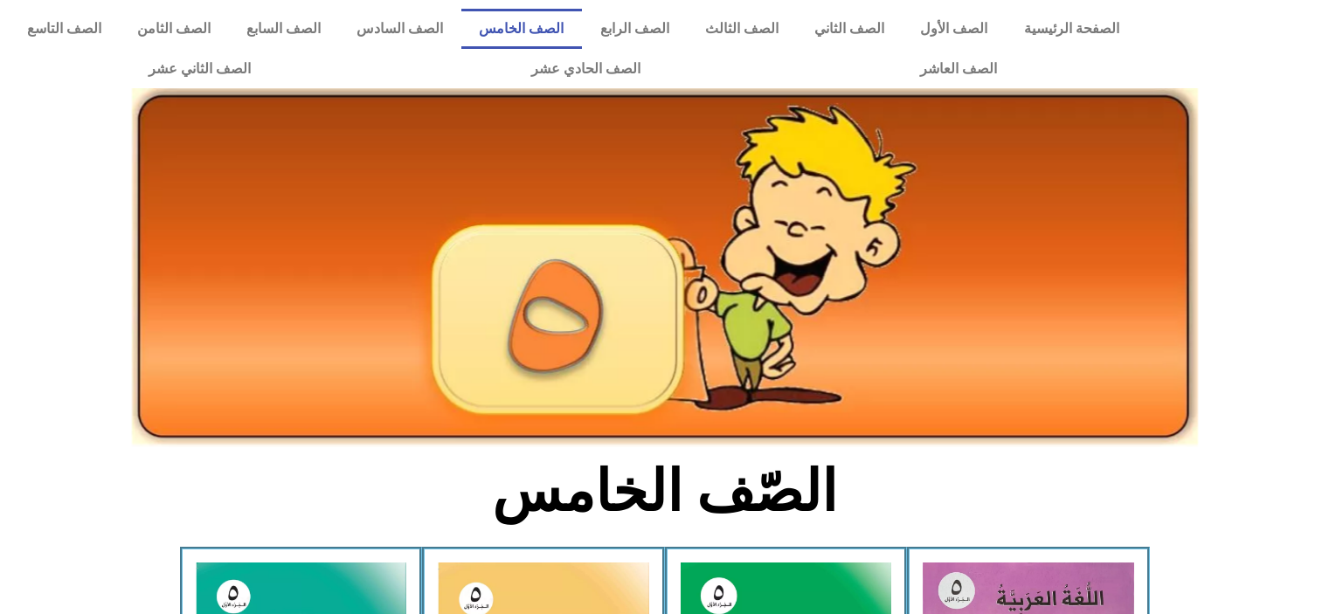 The width and height of the screenshot is (1329, 614). Describe the element at coordinates (173, 29) in the screenshot. I see `a: الصف الثامن` at that location.